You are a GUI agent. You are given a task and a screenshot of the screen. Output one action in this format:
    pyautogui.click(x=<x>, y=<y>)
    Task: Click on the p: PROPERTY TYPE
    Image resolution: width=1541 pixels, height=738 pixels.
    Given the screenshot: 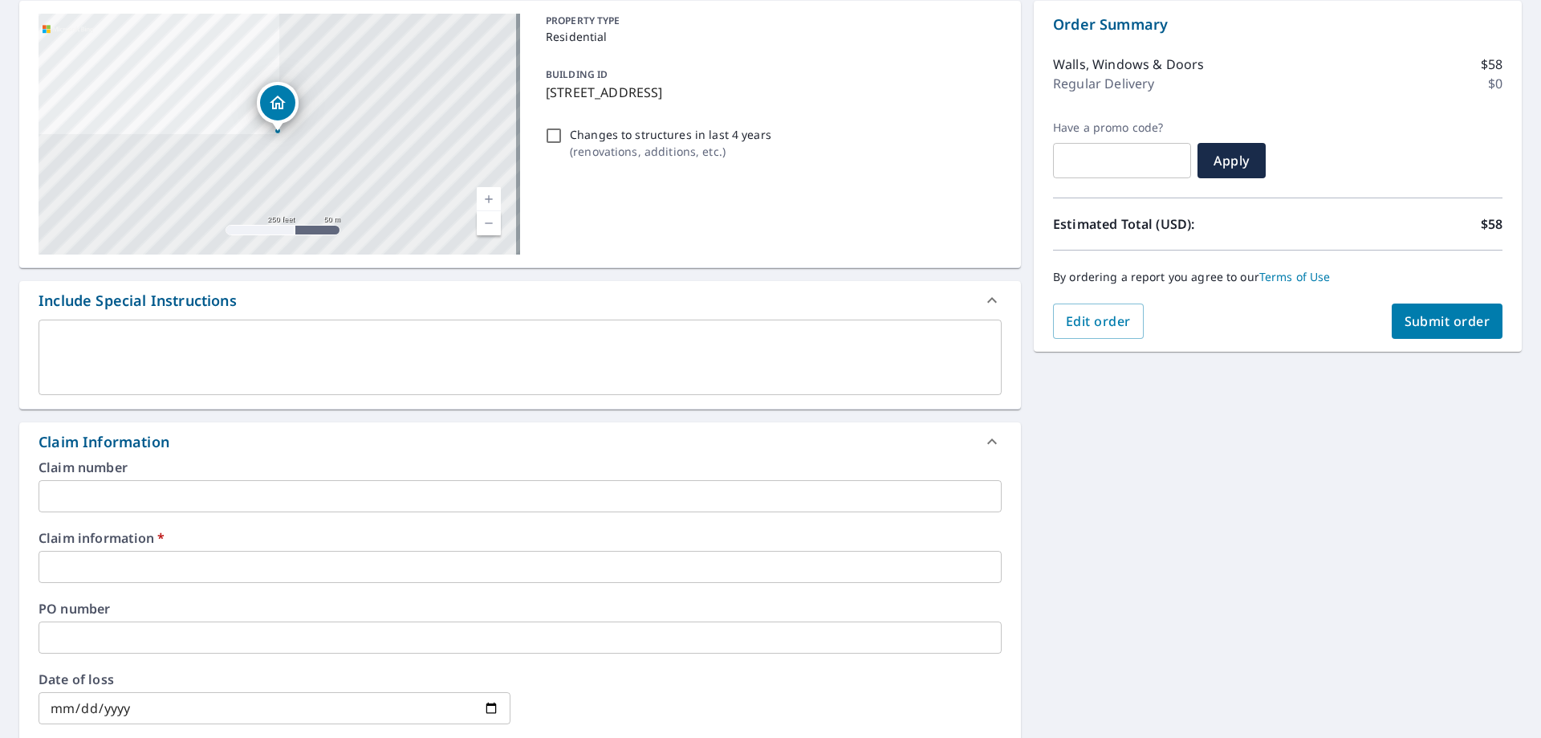 What is the action you would take?
    pyautogui.click(x=771, y=21)
    